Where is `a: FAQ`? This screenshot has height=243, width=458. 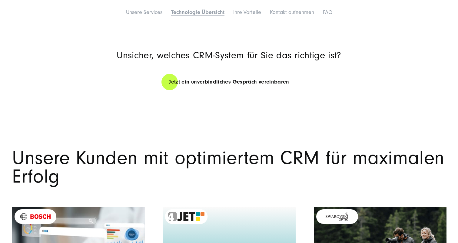 a: FAQ is located at coordinates (328, 12).